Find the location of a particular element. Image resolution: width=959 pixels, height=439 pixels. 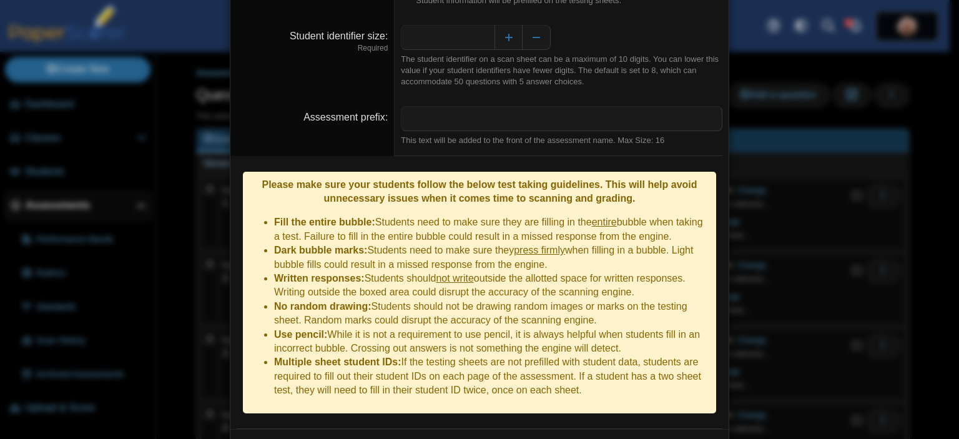

label: Student identifier size is located at coordinates (338, 36).